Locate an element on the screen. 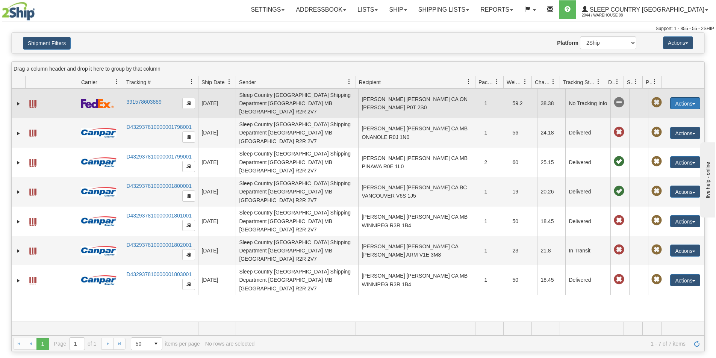 This screenshot has height=358, width=716. span: Late is located at coordinates (619, 132).